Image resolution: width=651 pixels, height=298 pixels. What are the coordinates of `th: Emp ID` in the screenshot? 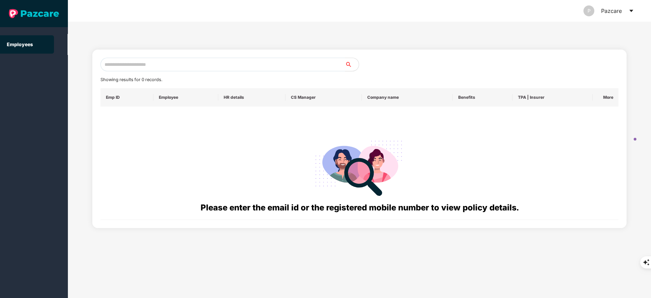 It's located at (127, 97).